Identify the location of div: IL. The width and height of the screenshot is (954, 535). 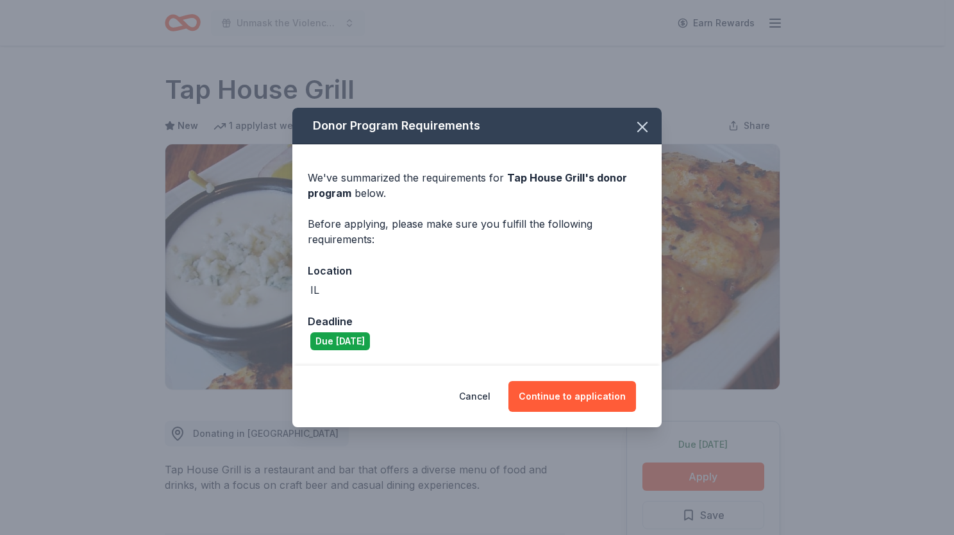
(315, 290).